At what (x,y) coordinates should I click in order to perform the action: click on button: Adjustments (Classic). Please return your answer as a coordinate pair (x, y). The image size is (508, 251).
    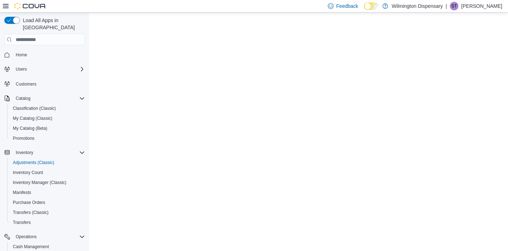
    Looking at the image, I should click on (47, 163).